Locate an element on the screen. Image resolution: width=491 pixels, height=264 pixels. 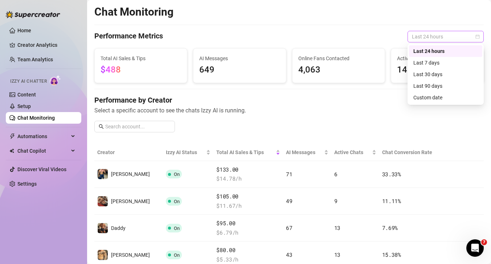
img: 𝙅𝙊𝙀 is located at coordinates (103, 255).